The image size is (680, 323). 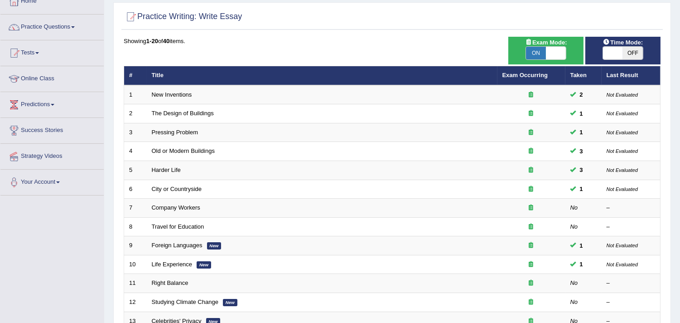 I want to click on b: 1-20, so click(x=152, y=41).